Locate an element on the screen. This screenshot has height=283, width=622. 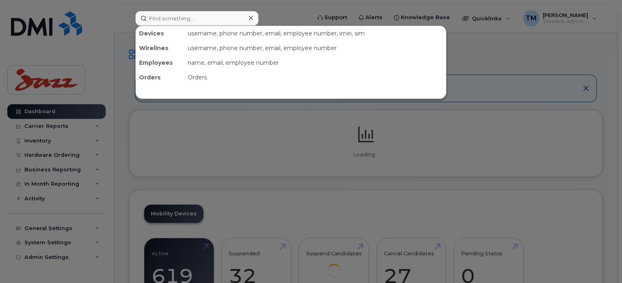
div: Employees is located at coordinates (160, 63).